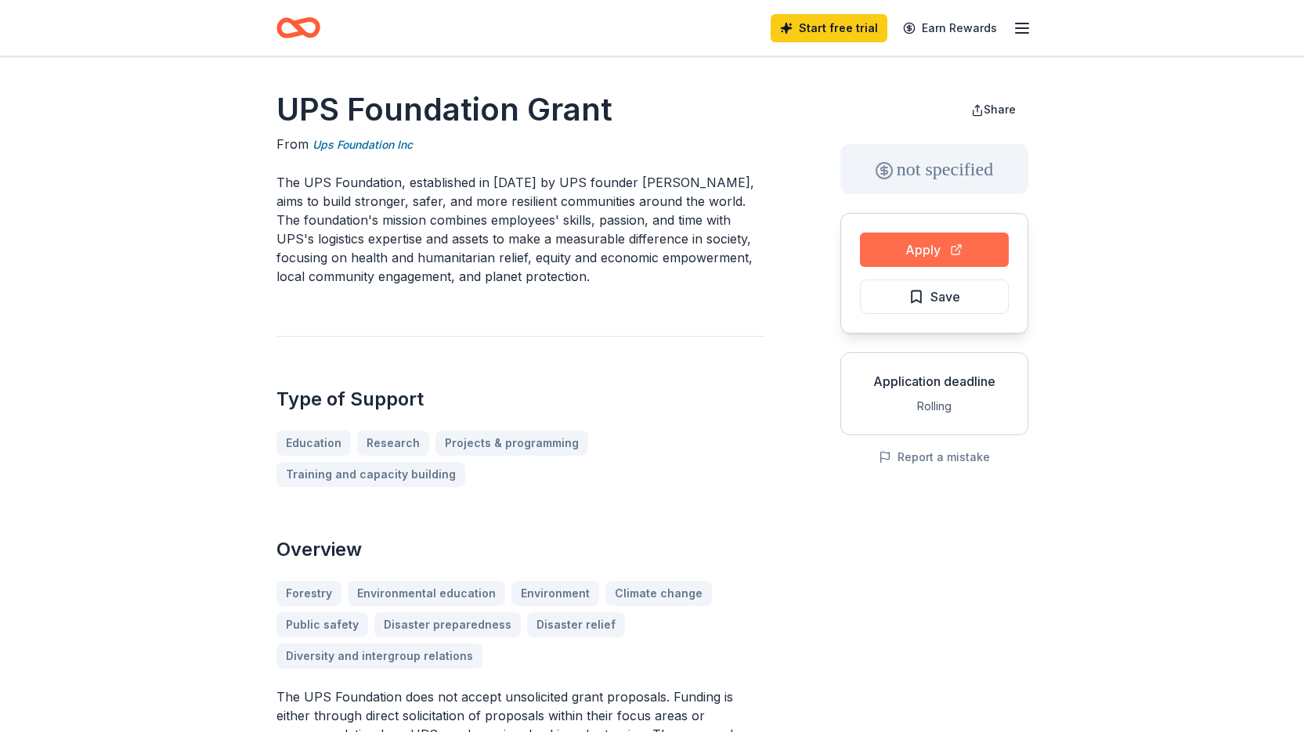  What do you see at coordinates (521, 144) in the screenshot?
I see `div: From` at bounding box center [521, 144].